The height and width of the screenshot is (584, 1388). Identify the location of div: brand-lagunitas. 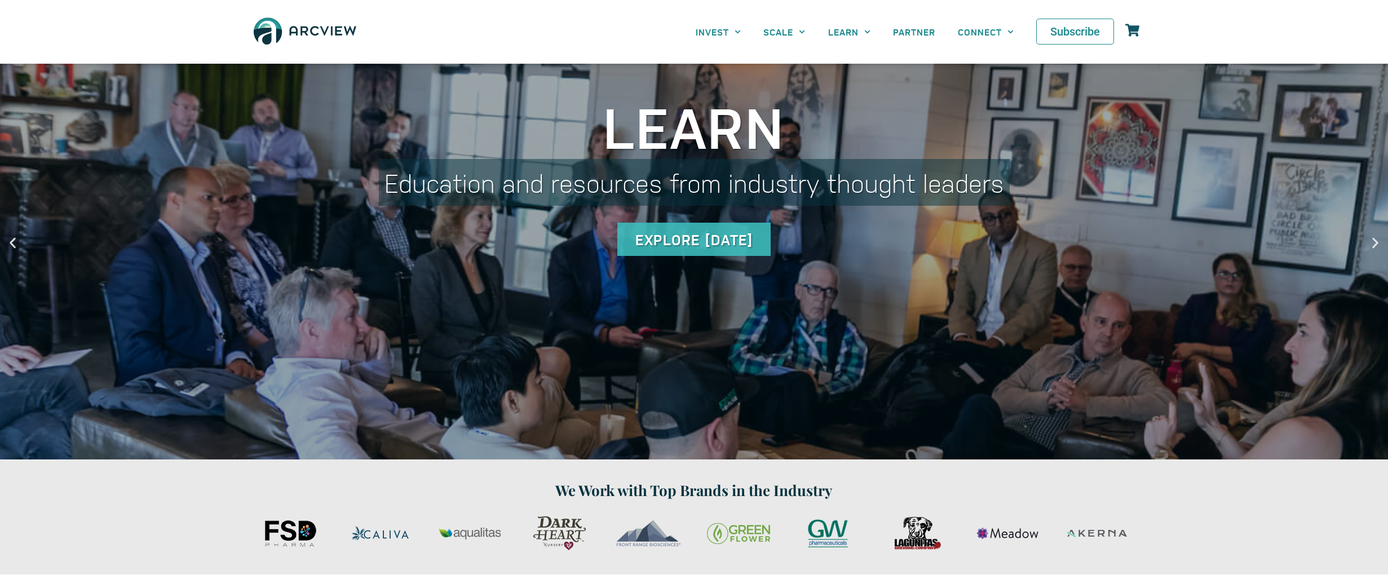
(918, 534).